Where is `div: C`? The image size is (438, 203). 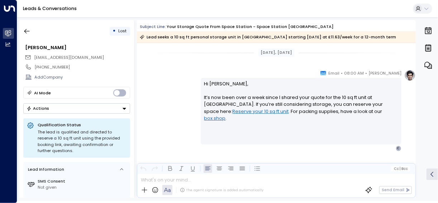
div: C is located at coordinates (398, 148).